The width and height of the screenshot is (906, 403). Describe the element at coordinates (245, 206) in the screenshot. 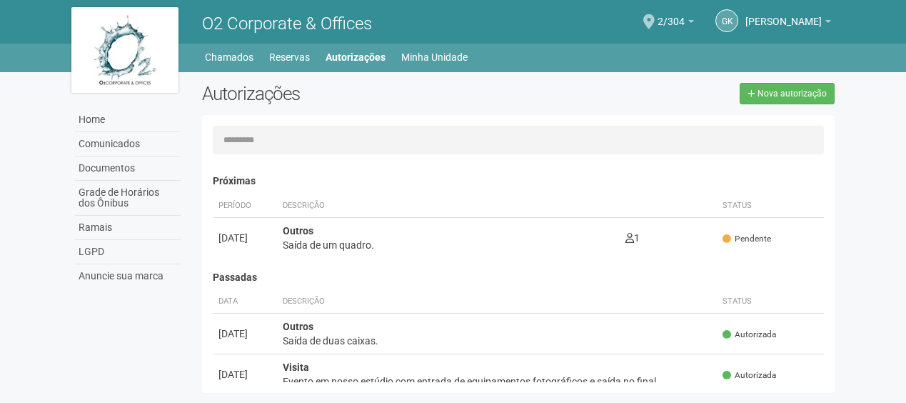

I see `th: Período` at that location.